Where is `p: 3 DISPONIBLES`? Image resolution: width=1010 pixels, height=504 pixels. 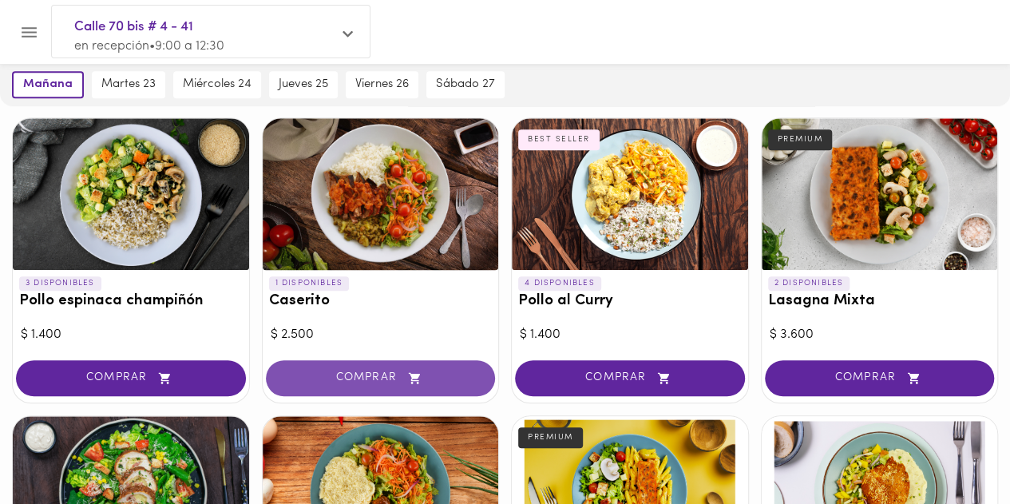 p: 3 DISPONIBLES is located at coordinates (60, 283).